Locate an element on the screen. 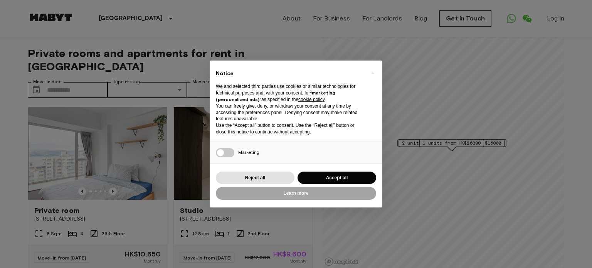 The width and height of the screenshot is (592, 268). button: Reject all is located at coordinates (255, 178).